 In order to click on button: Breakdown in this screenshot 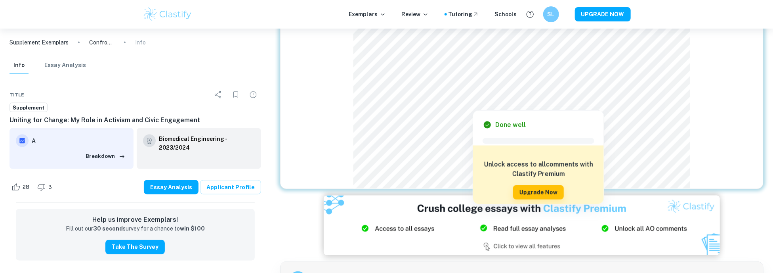, I will do `click(105, 156)`.